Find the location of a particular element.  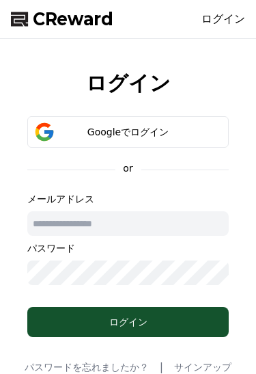

button: ログイン is located at coordinates (128, 322).